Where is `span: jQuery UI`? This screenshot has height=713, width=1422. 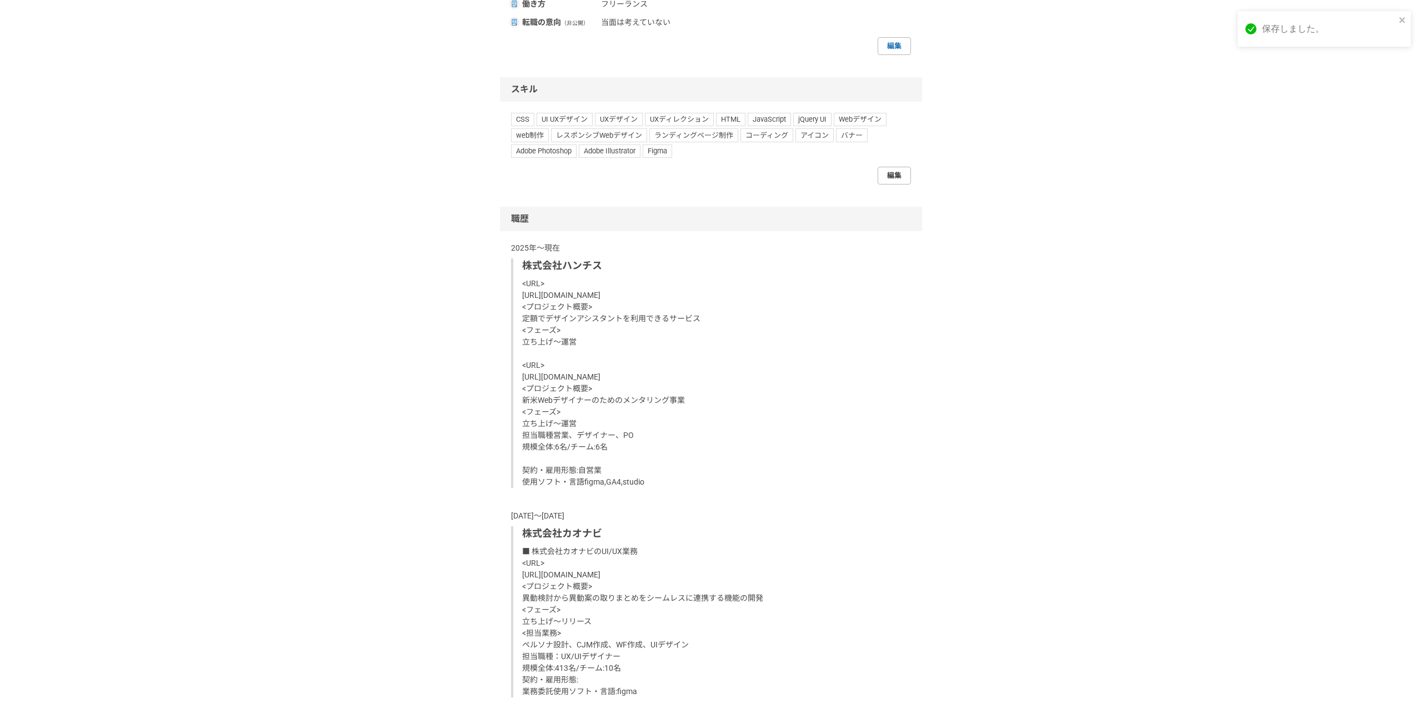
span: jQuery UI is located at coordinates (812, 119).